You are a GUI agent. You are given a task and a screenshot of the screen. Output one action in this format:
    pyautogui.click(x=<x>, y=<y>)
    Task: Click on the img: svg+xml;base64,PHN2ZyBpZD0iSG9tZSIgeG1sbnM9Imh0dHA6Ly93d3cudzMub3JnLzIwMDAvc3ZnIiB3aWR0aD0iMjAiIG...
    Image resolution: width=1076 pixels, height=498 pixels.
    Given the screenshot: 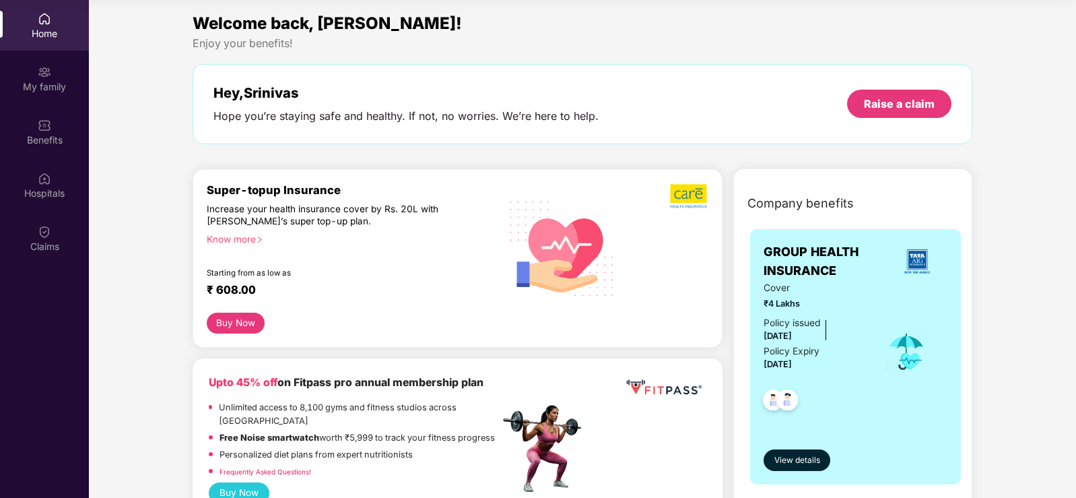 What is the action you would take?
    pyautogui.click(x=44, y=19)
    